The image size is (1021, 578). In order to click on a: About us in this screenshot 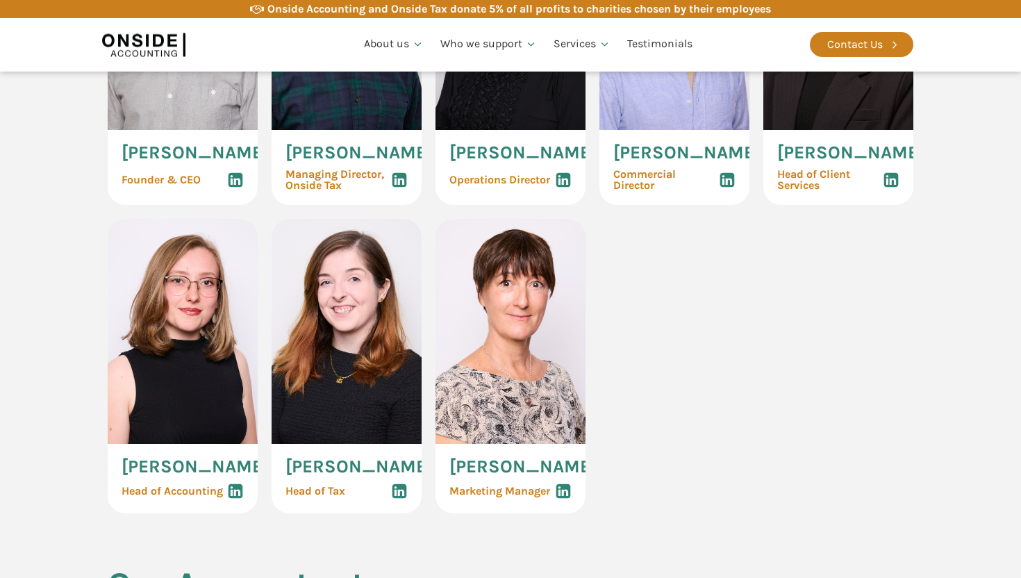, I will do `click(394, 44)`.